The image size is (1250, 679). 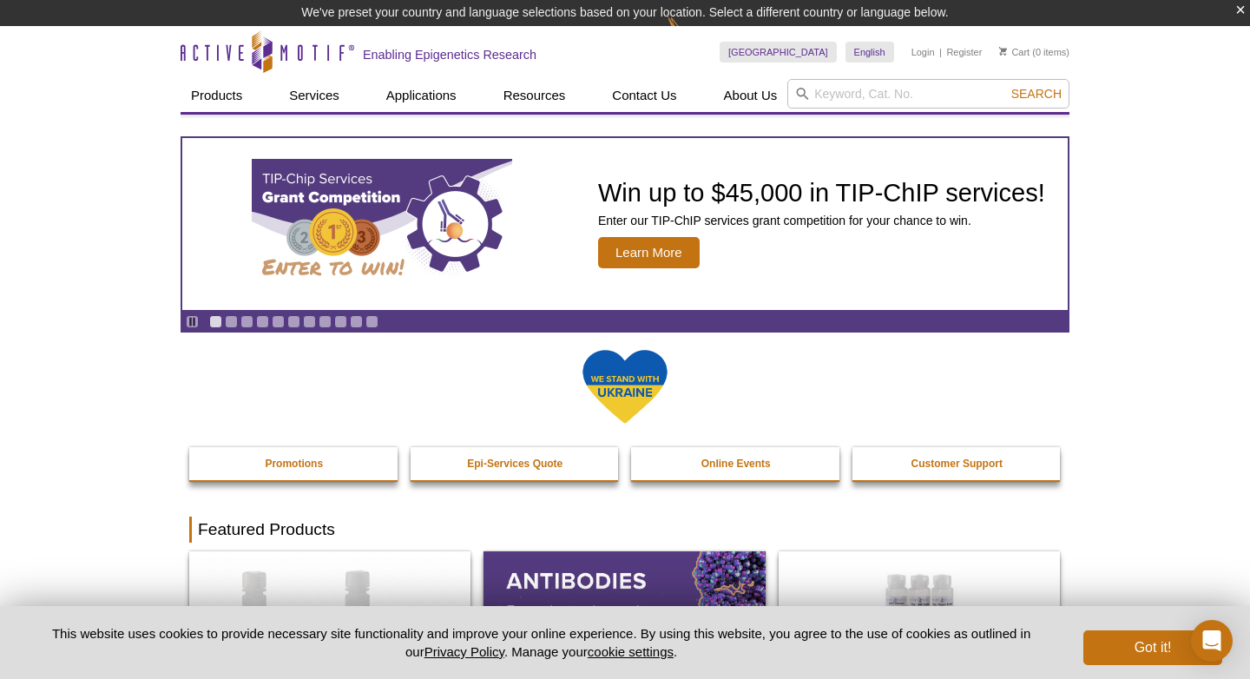 I want to click on a: Customer Support, so click(x=958, y=464).